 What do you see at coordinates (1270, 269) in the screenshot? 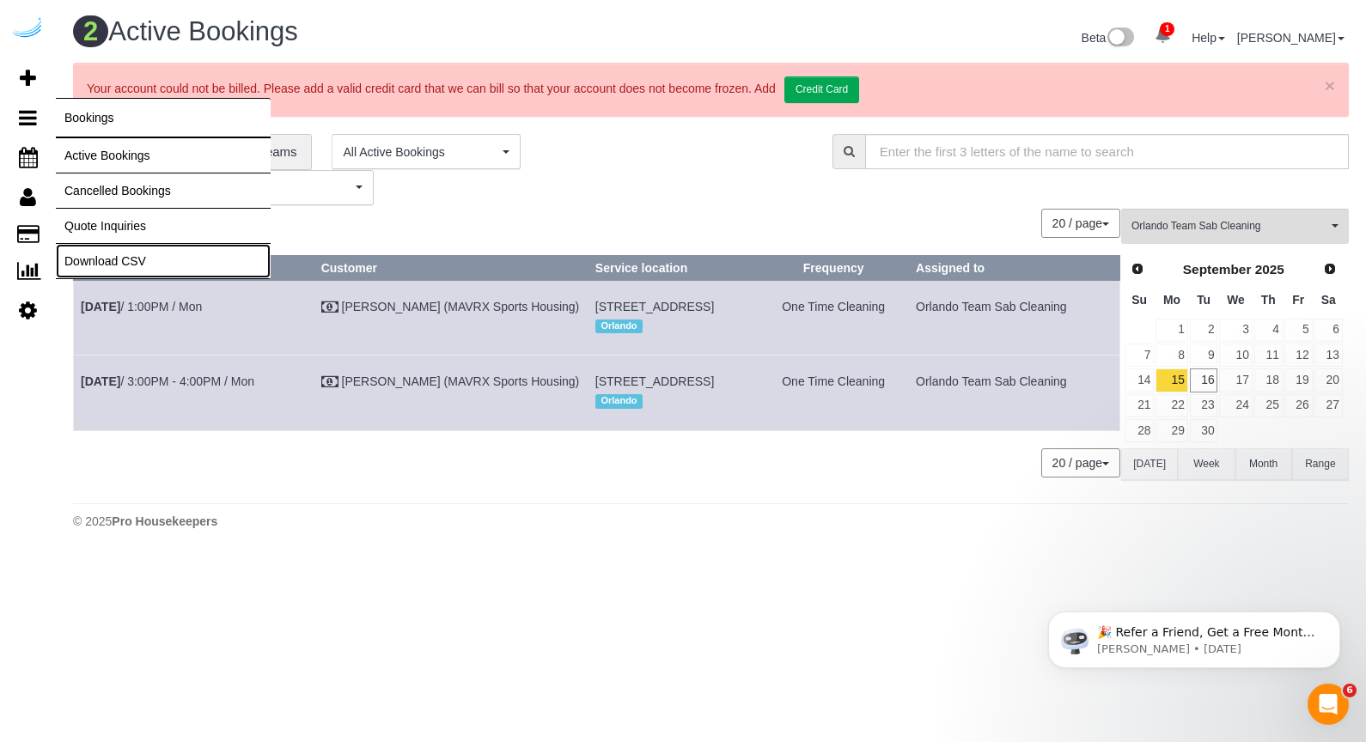
I see `span: 2025` at bounding box center [1270, 269].